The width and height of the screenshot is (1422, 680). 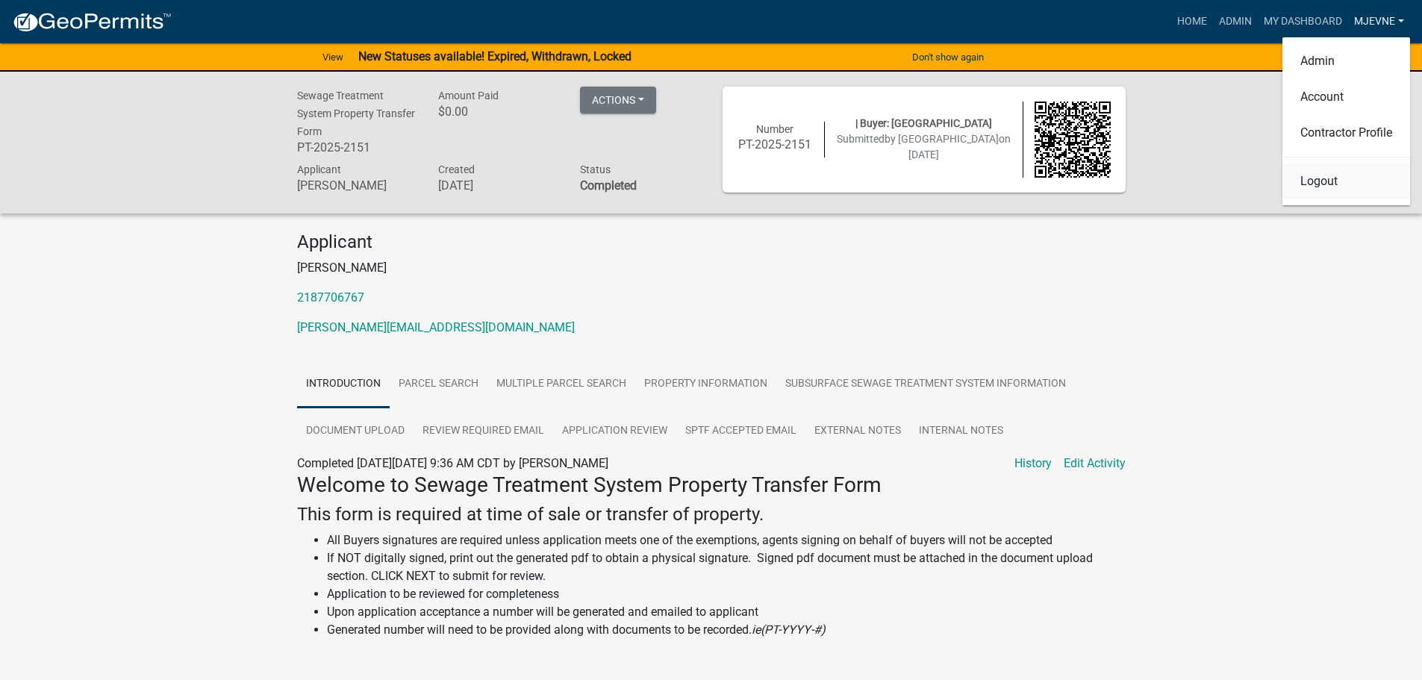 I want to click on img: QR code, so click(x=1072, y=140).